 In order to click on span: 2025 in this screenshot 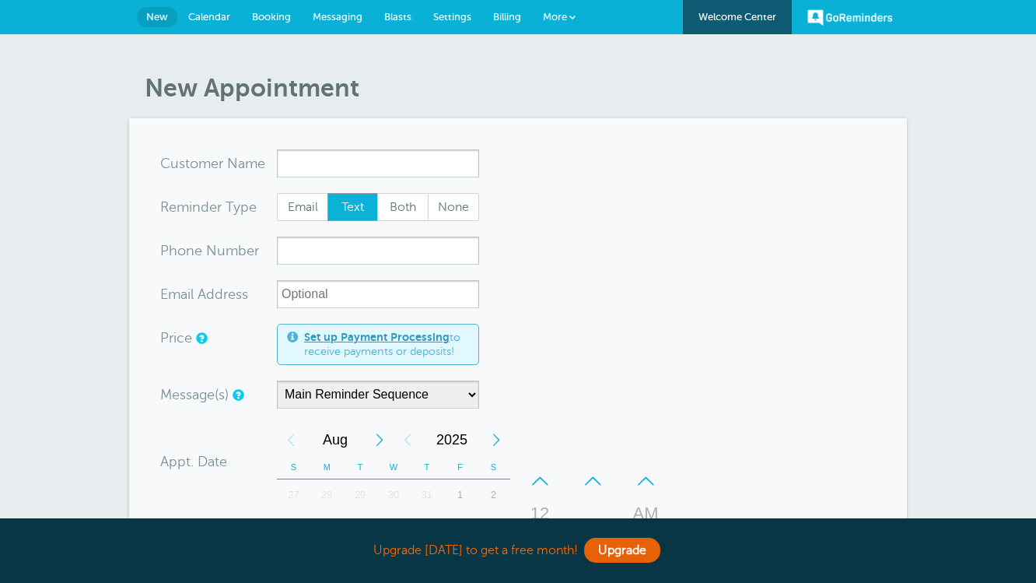, I will do `click(452, 440)`.